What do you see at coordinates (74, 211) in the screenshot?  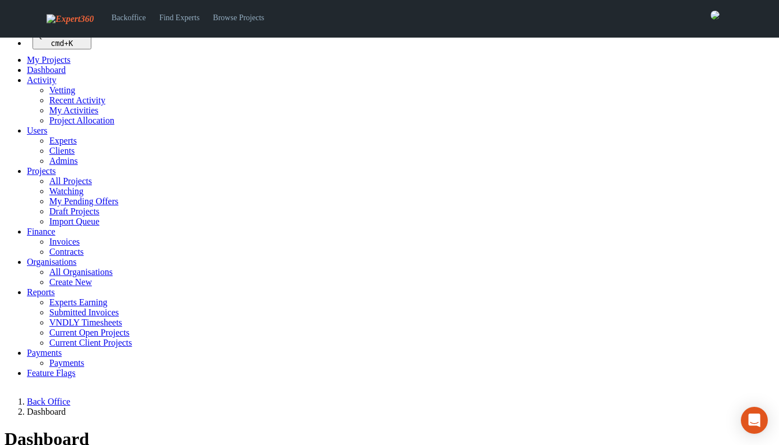 I see `a: Draft Projects` at bounding box center [74, 211].